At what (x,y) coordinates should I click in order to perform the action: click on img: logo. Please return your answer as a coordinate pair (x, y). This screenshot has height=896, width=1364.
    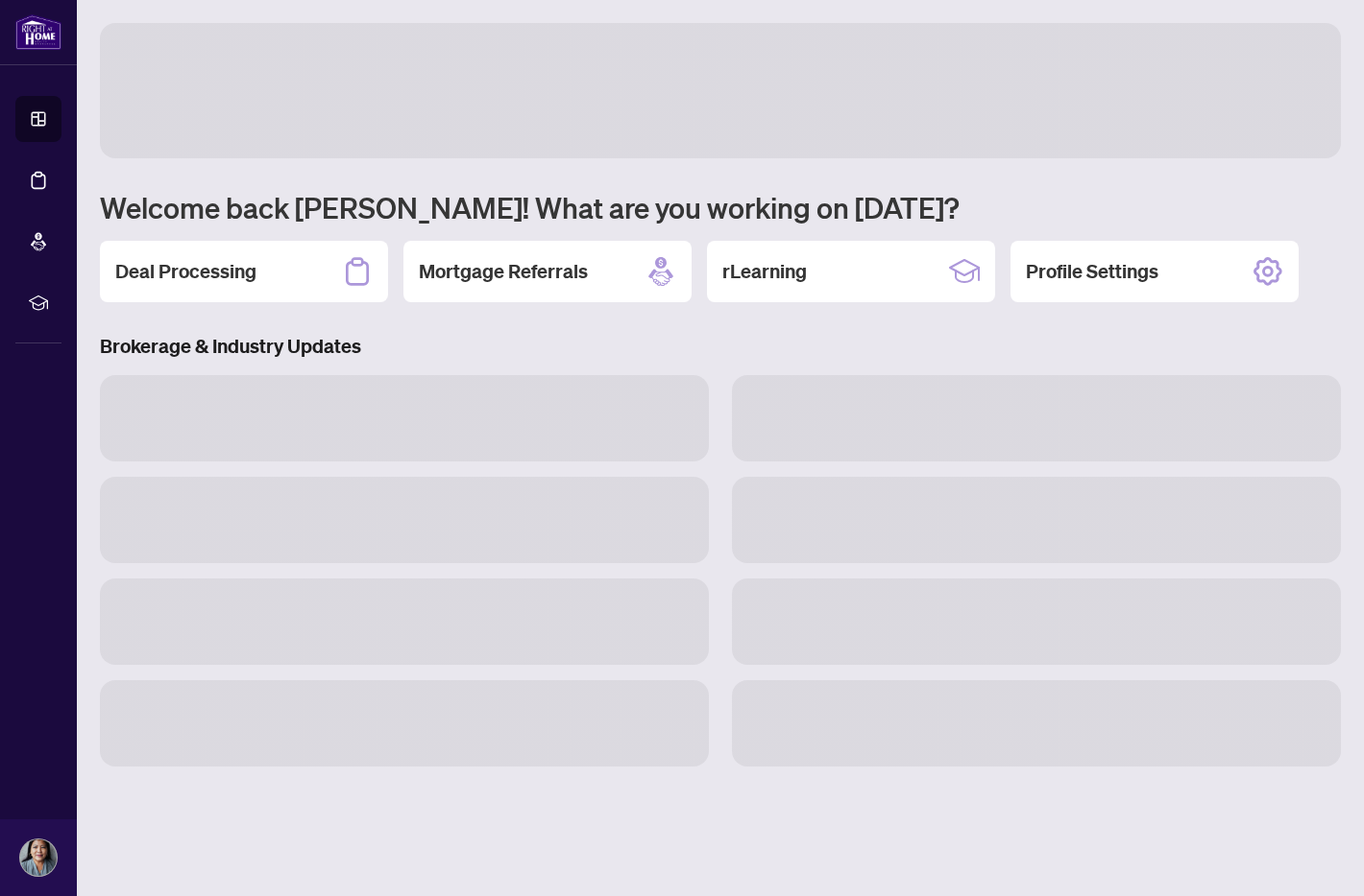
    Looking at the image, I should click on (39, 32).